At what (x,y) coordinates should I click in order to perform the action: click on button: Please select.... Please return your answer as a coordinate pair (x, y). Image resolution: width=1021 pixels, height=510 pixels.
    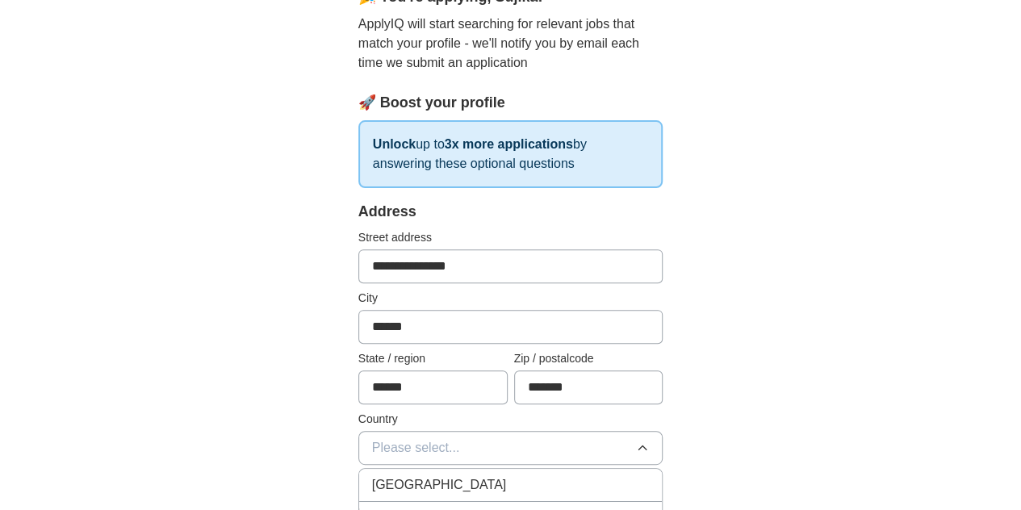
    Looking at the image, I should click on (511, 448).